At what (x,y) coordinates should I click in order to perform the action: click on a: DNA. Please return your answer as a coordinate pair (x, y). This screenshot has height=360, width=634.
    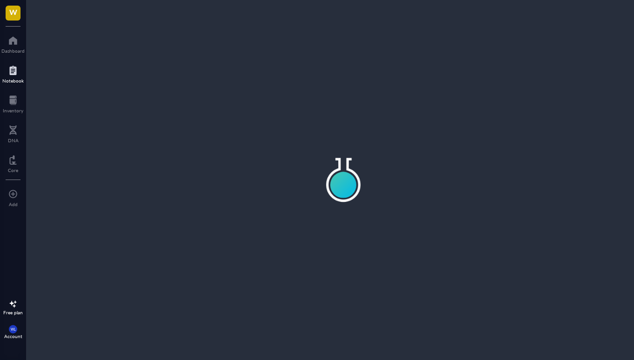
    Looking at the image, I should click on (13, 133).